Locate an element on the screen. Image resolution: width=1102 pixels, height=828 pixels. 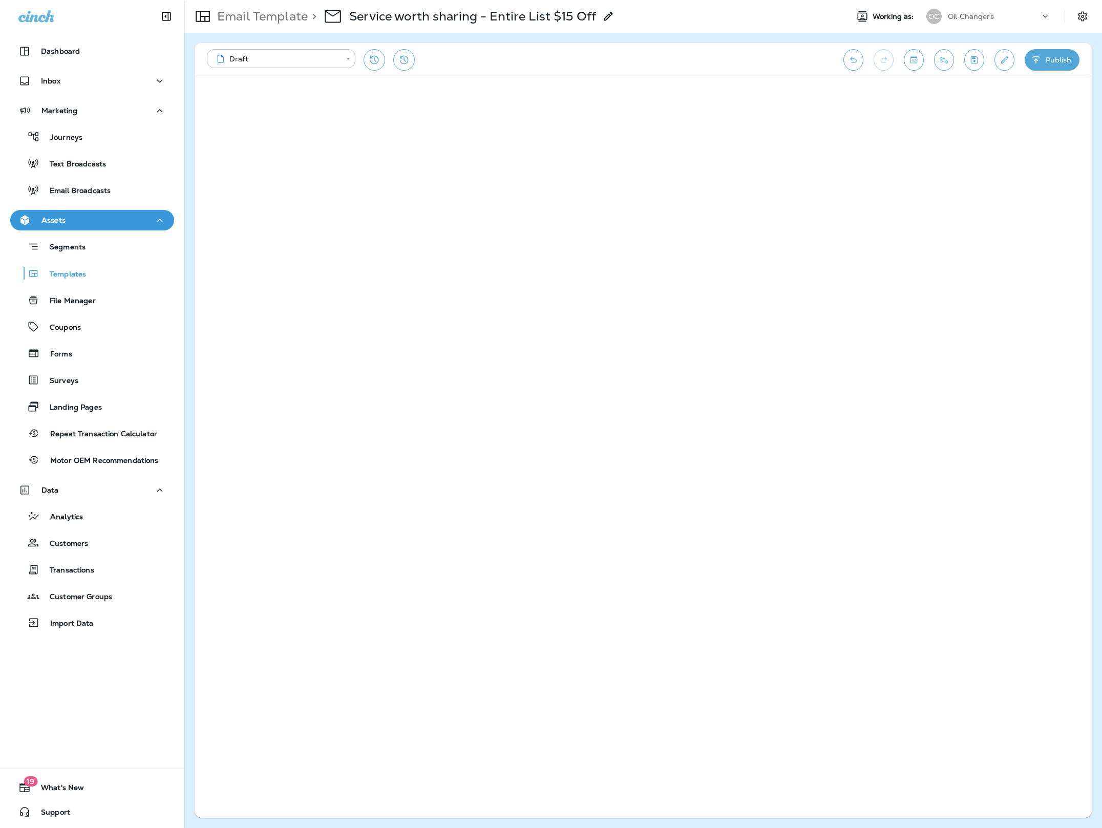
button: Publish is located at coordinates (1051, 60).